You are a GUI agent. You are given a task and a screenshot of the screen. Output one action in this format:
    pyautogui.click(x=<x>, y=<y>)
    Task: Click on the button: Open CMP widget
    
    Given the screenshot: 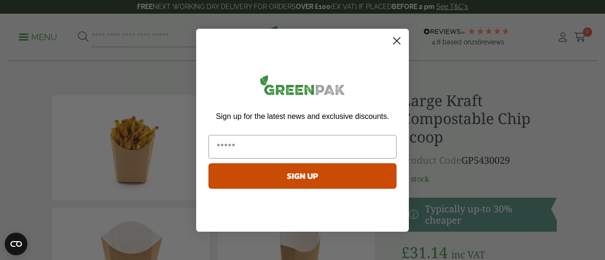 What is the action you would take?
    pyautogui.click(x=16, y=244)
    